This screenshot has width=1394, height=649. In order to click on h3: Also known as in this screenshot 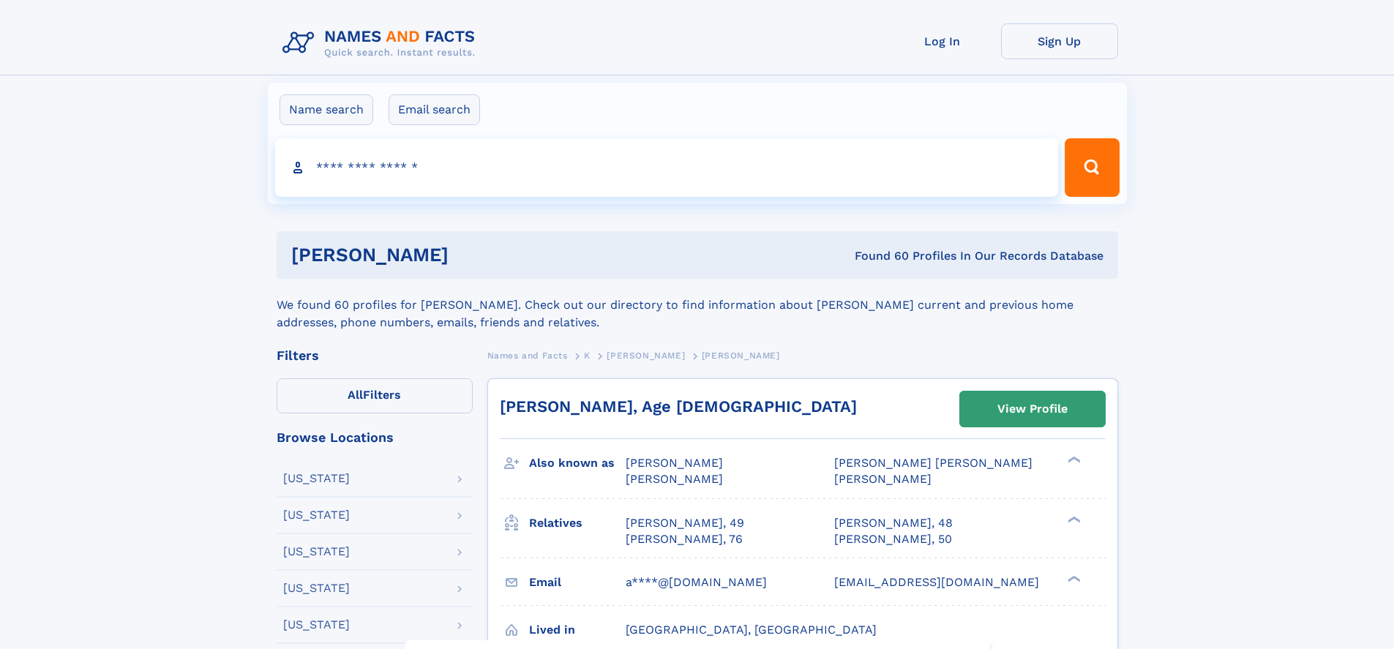, I will do `click(578, 463)`.